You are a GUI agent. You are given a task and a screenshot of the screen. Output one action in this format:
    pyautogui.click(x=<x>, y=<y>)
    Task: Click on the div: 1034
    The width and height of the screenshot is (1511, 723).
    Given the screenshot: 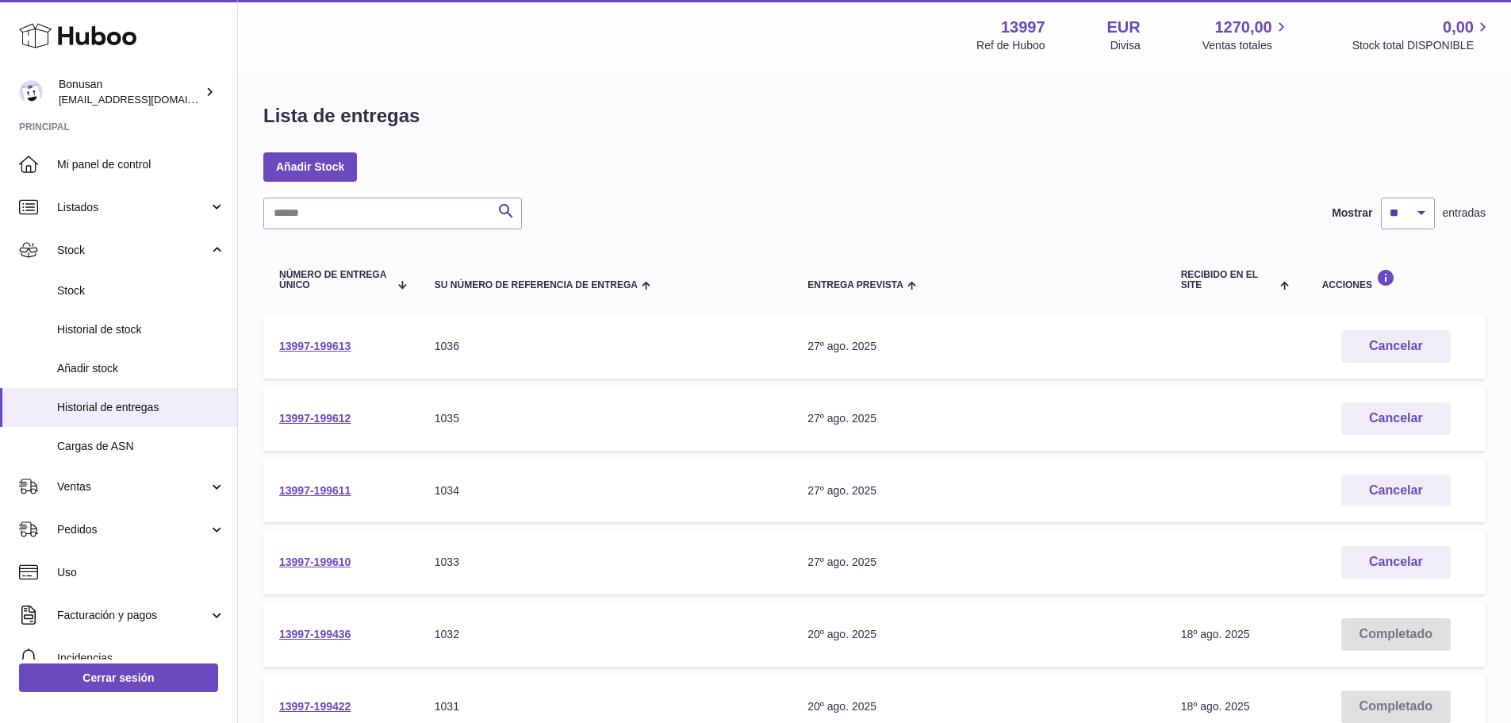 What is the action you would take?
    pyautogui.click(x=605, y=490)
    